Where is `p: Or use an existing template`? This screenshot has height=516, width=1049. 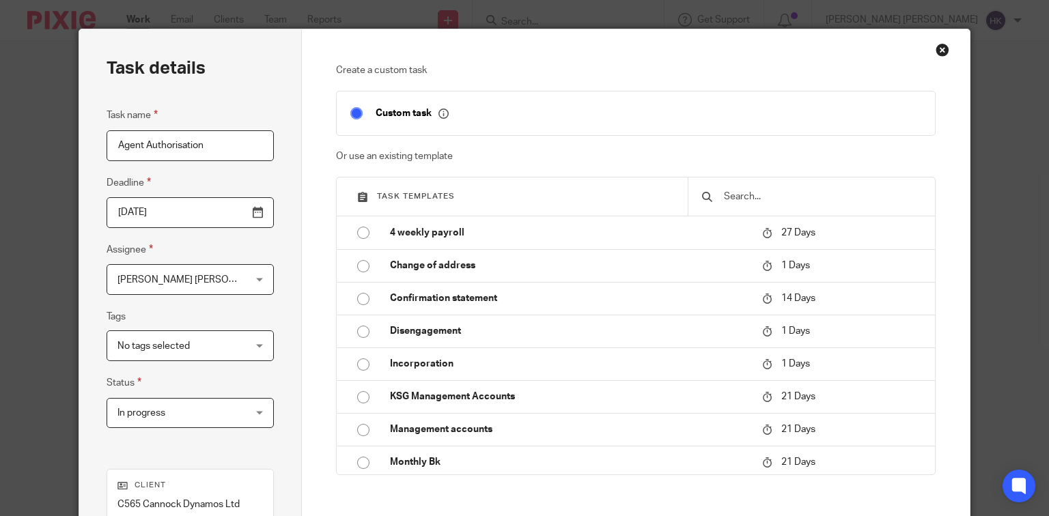
p: Or use an existing template is located at coordinates (636, 156).